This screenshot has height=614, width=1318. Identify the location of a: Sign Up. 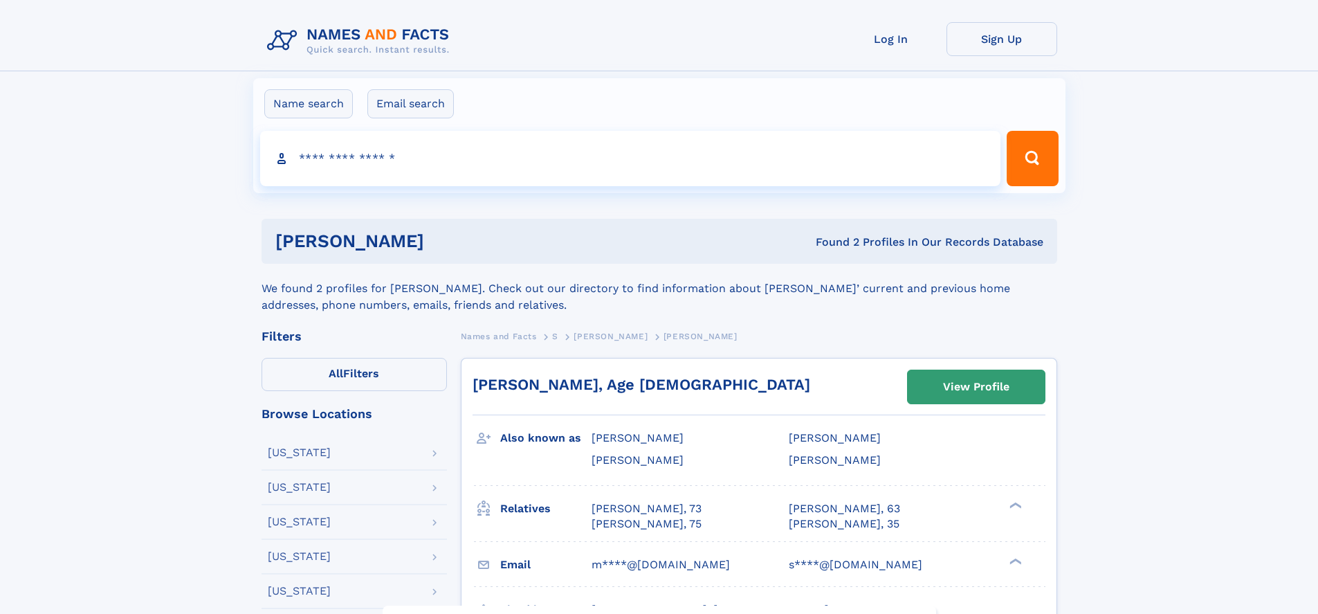
(1002, 39).